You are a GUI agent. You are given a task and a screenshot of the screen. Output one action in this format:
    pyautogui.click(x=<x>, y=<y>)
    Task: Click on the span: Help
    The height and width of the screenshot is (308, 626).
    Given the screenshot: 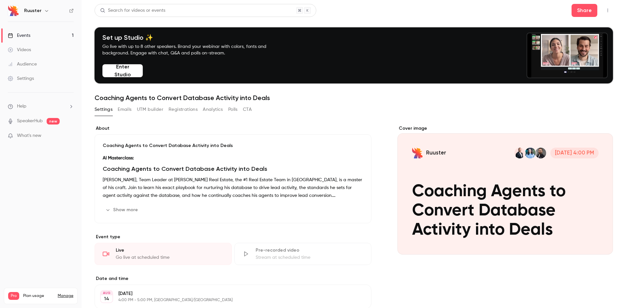 What is the action you would take?
    pyautogui.click(x=22, y=106)
    